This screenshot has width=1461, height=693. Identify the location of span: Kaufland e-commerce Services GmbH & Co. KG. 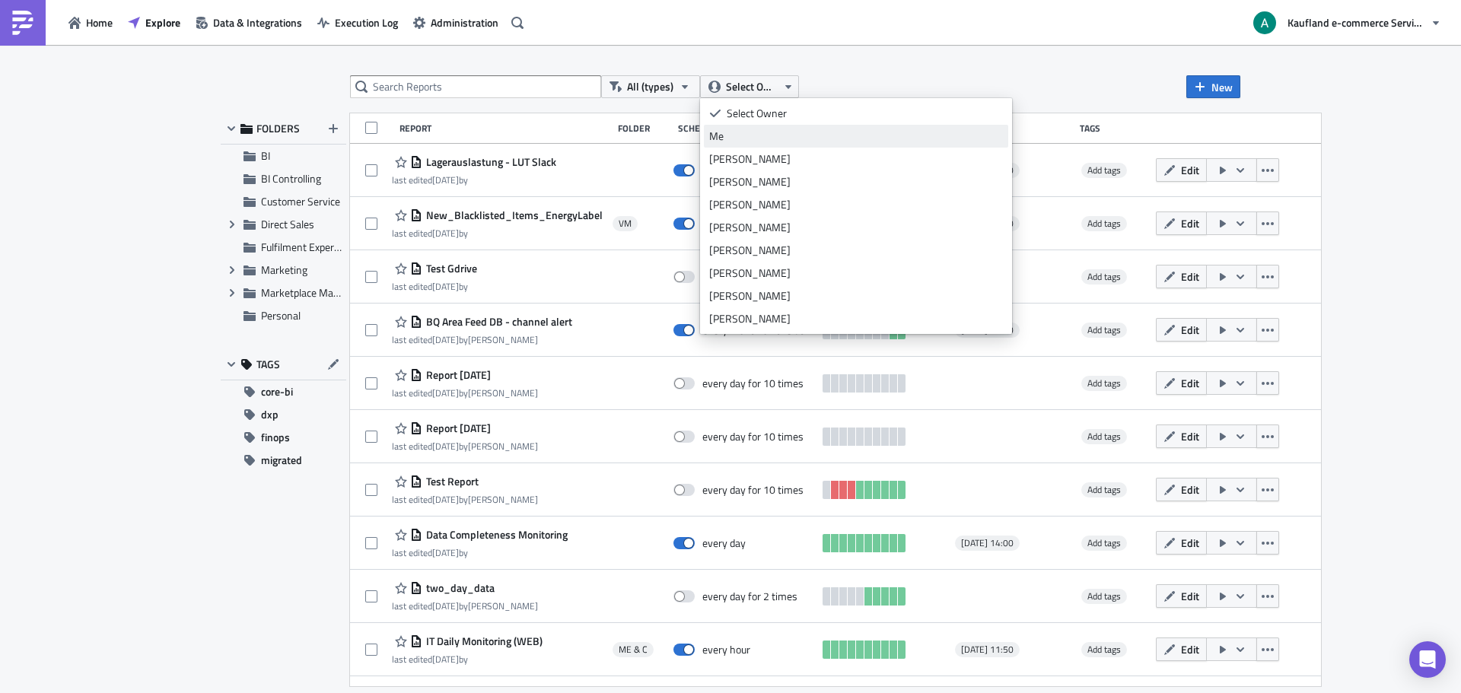
(1356, 22).